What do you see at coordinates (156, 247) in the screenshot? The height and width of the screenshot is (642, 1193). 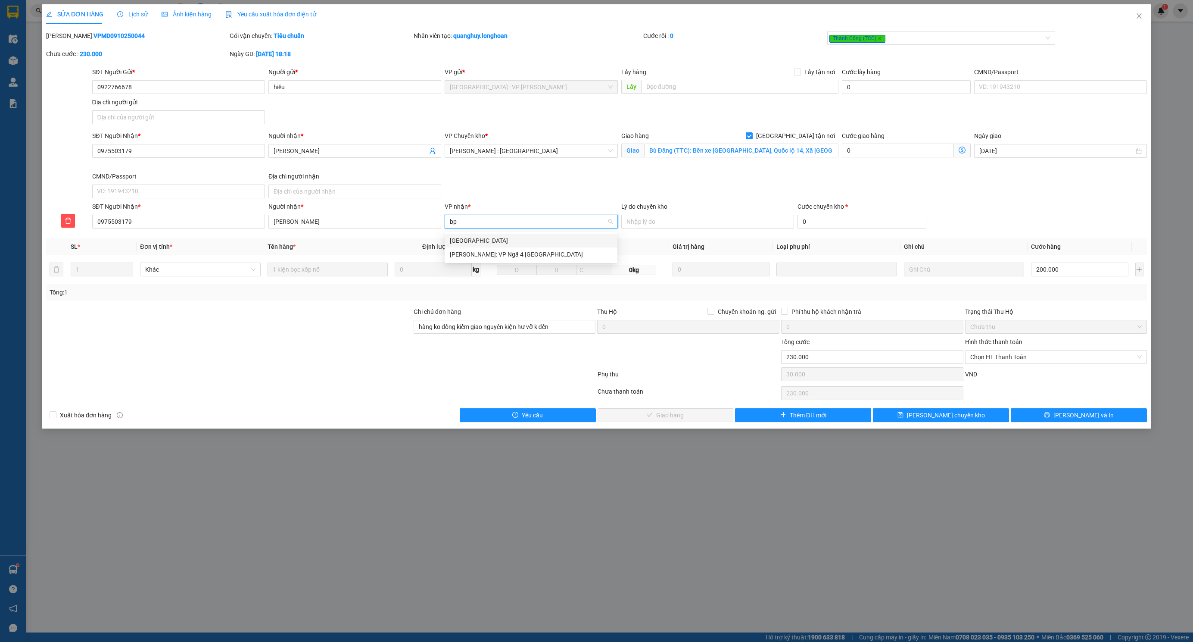 I see `span: Đơn vị tính` at bounding box center [156, 247].